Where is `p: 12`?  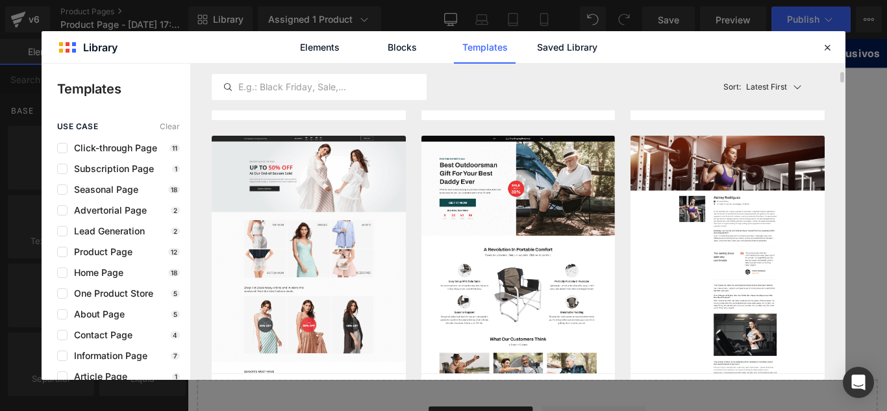 p: 12 is located at coordinates (174, 252).